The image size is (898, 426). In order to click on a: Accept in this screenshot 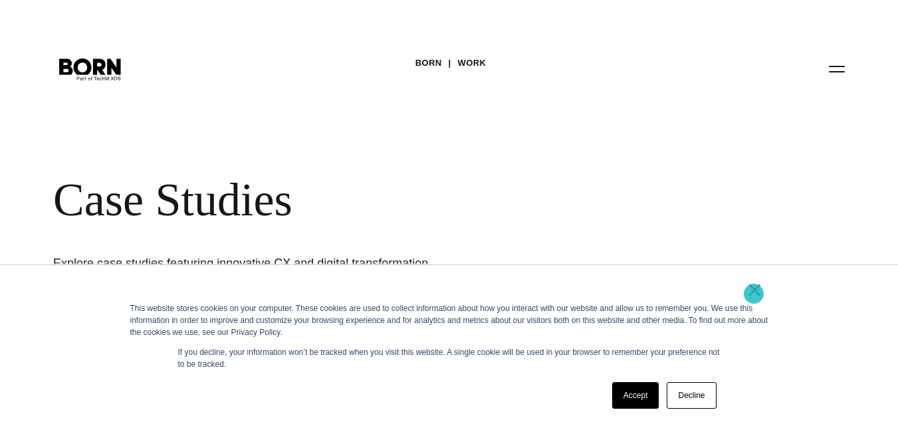, I will do `click(635, 395)`.